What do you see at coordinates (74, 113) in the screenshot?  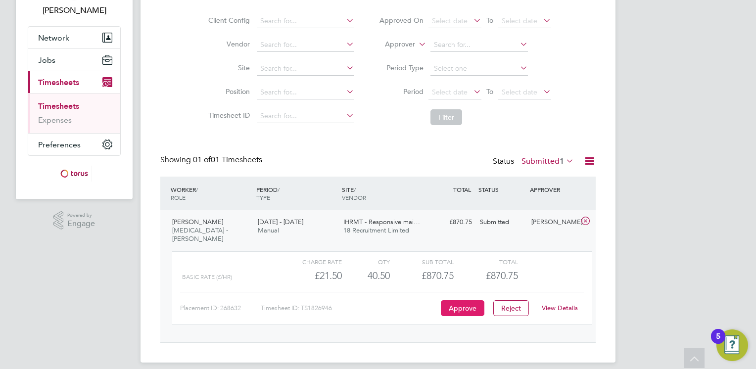 I see `div: Timesheets` at bounding box center [74, 113].